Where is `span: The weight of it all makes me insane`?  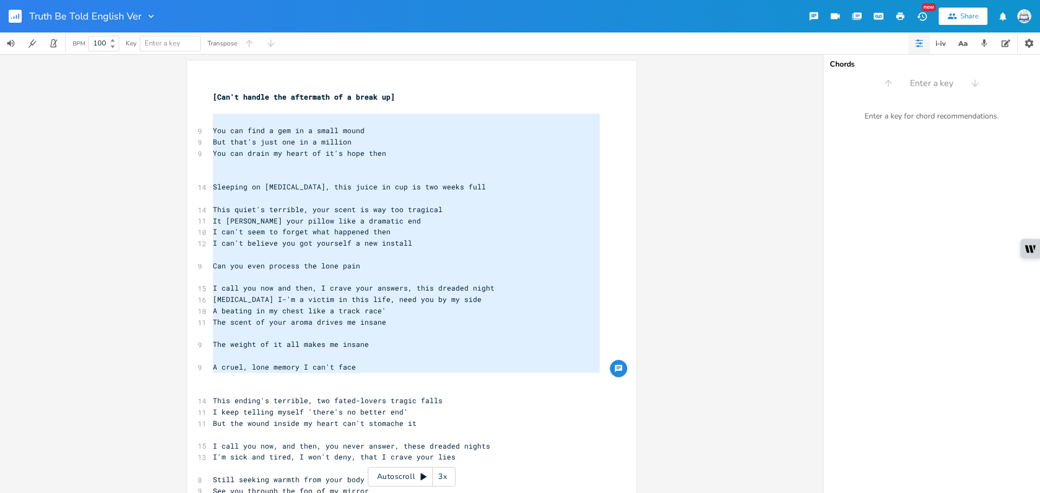 span: The weight of it all makes me insane is located at coordinates (291, 344).